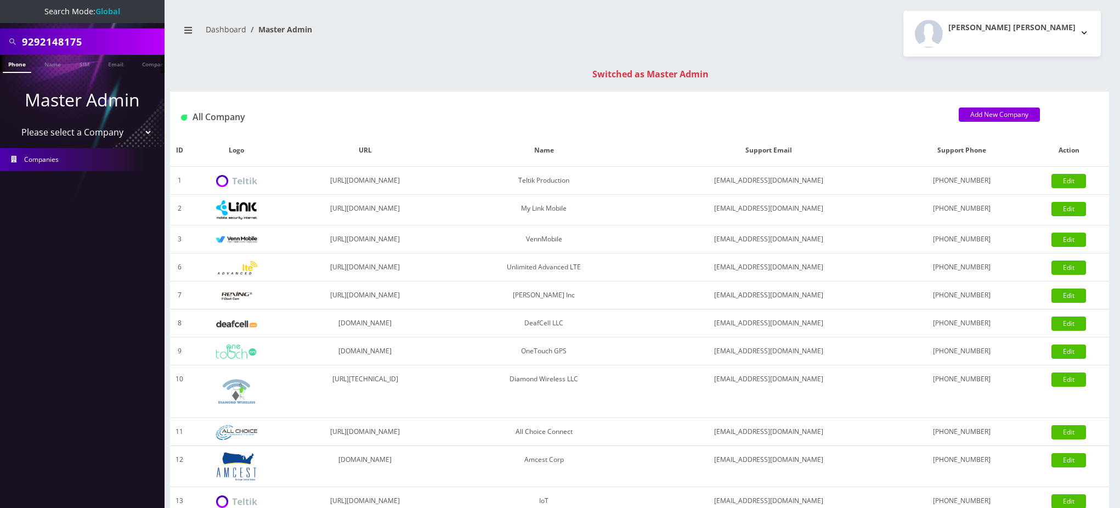  What do you see at coordinates (179, 267) in the screenshot?
I see `td: 6` at bounding box center [179, 267].